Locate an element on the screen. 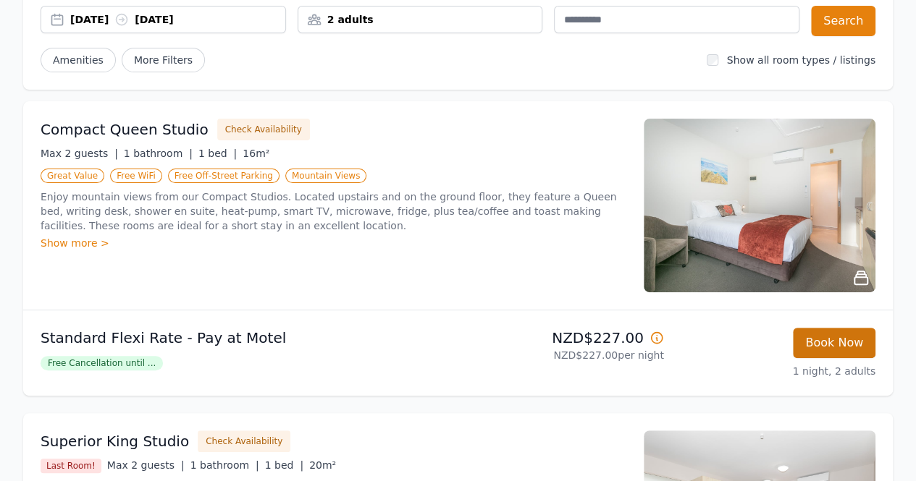 This screenshot has height=481, width=916. p: 1 night, 2 adults is located at coordinates (775, 371).